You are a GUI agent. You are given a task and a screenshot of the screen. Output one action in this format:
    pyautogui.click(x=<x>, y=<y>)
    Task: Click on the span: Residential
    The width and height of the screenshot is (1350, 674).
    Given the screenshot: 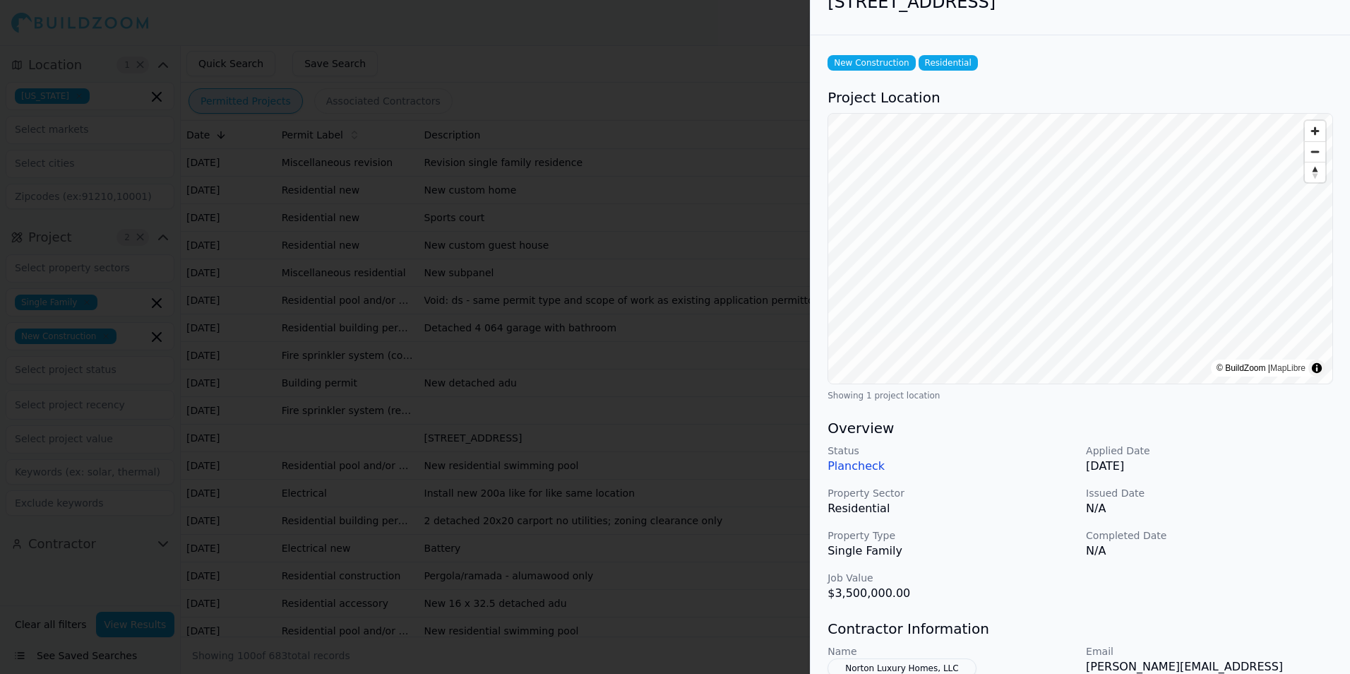 What is the action you would take?
    pyautogui.click(x=948, y=63)
    